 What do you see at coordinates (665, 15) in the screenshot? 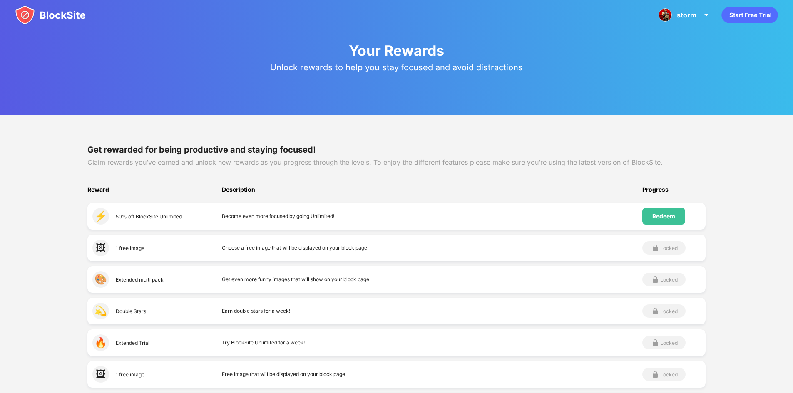
I see `img: ACg8ocLA3vZG_UgDBaJnxTODSkChE2XfDuY9J1sgzpHBxV_SEdZEso8=s96-c` at bounding box center [665, 15].